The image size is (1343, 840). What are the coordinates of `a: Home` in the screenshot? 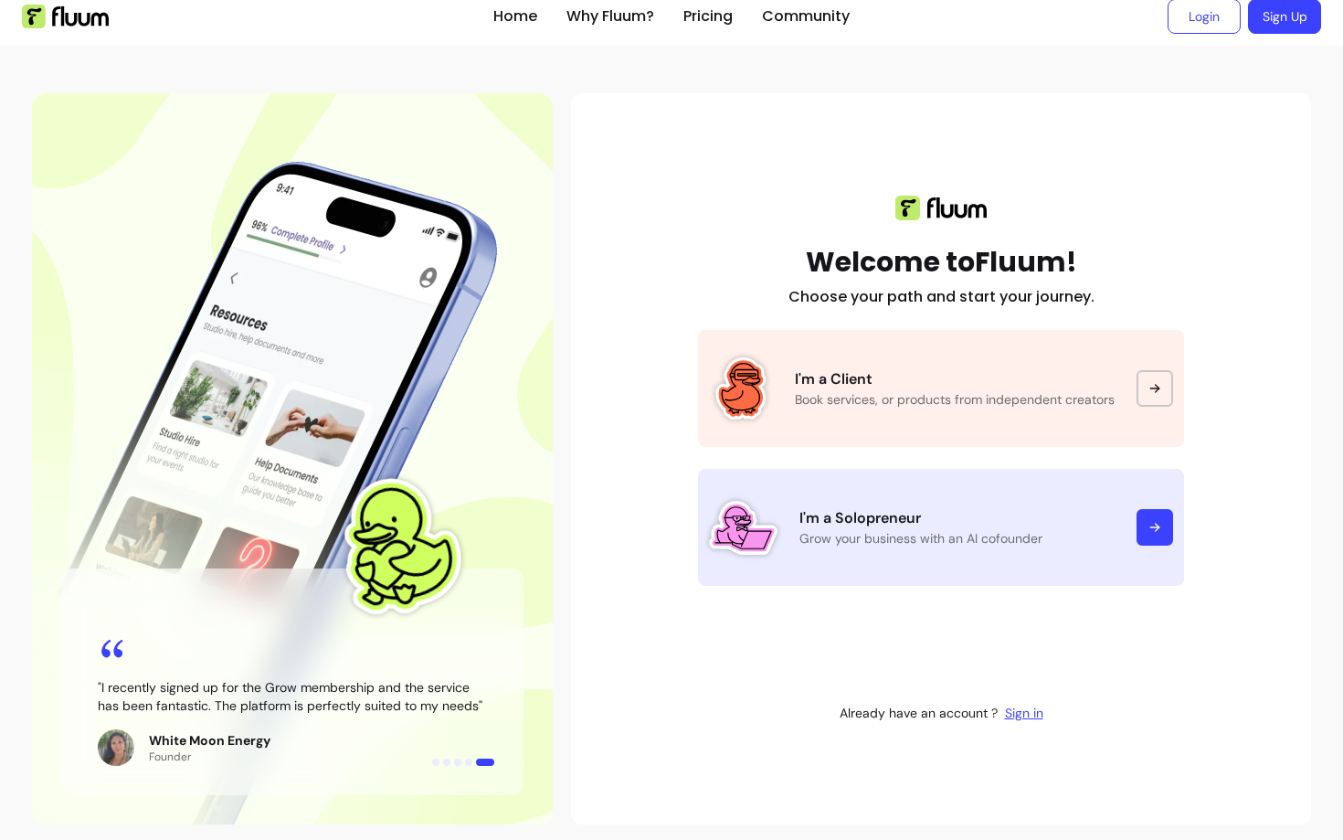 It's located at (515, 16).